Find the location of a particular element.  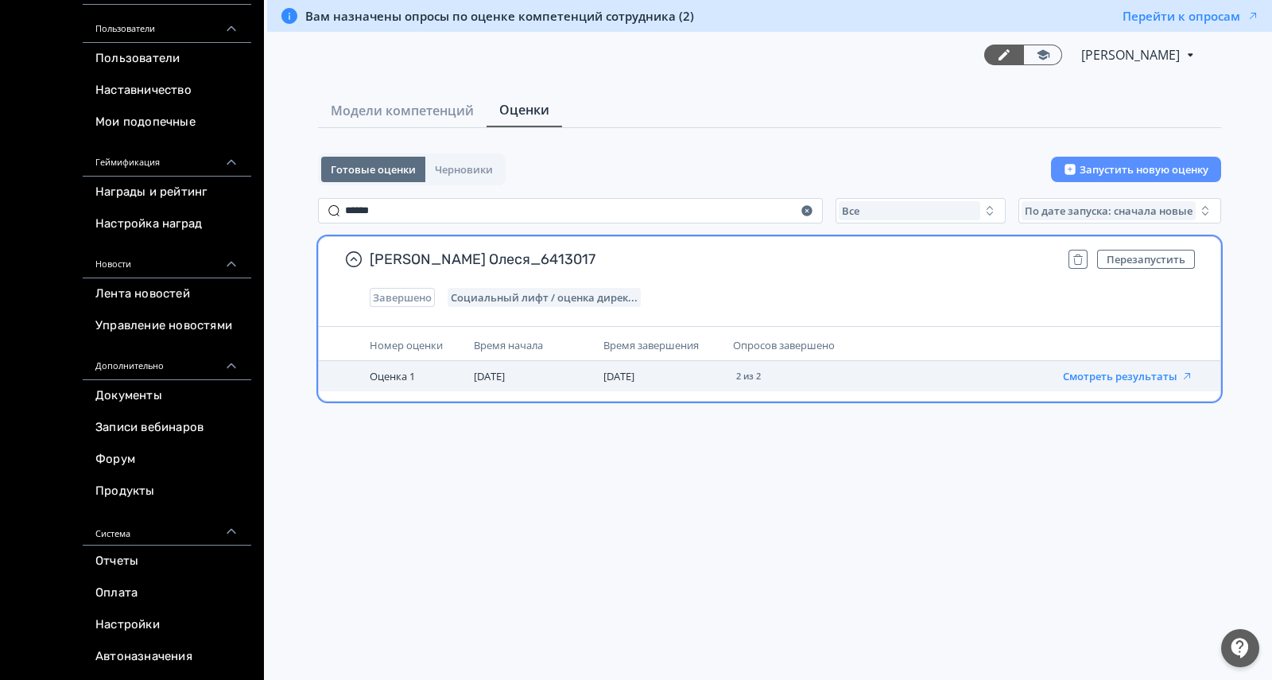

span: Оценка 1 is located at coordinates (392, 376).